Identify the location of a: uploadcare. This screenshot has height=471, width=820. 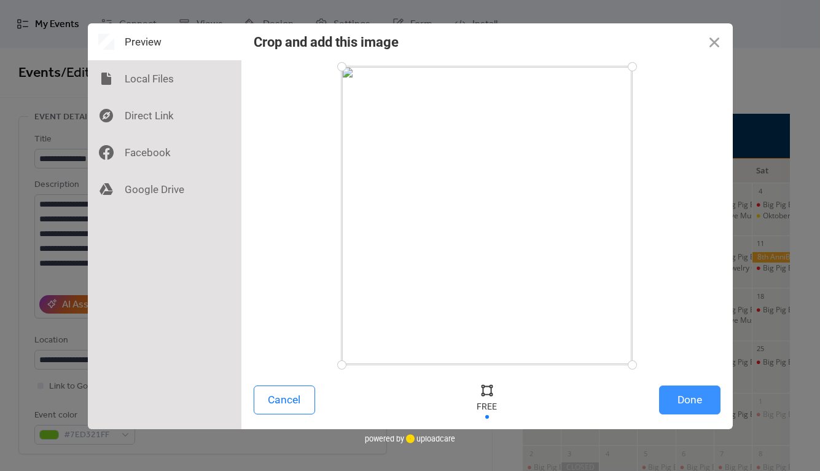
(429, 438).